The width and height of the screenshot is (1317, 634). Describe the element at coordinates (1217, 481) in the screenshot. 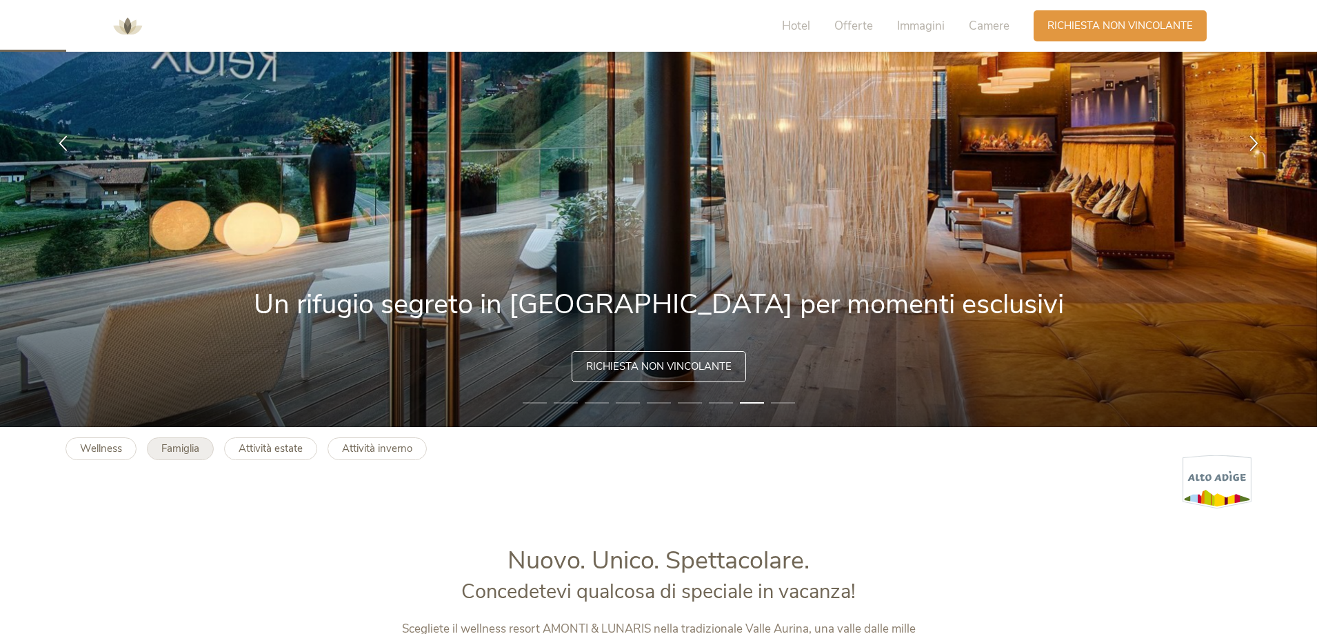

I see `img: Alto Adige` at that location.